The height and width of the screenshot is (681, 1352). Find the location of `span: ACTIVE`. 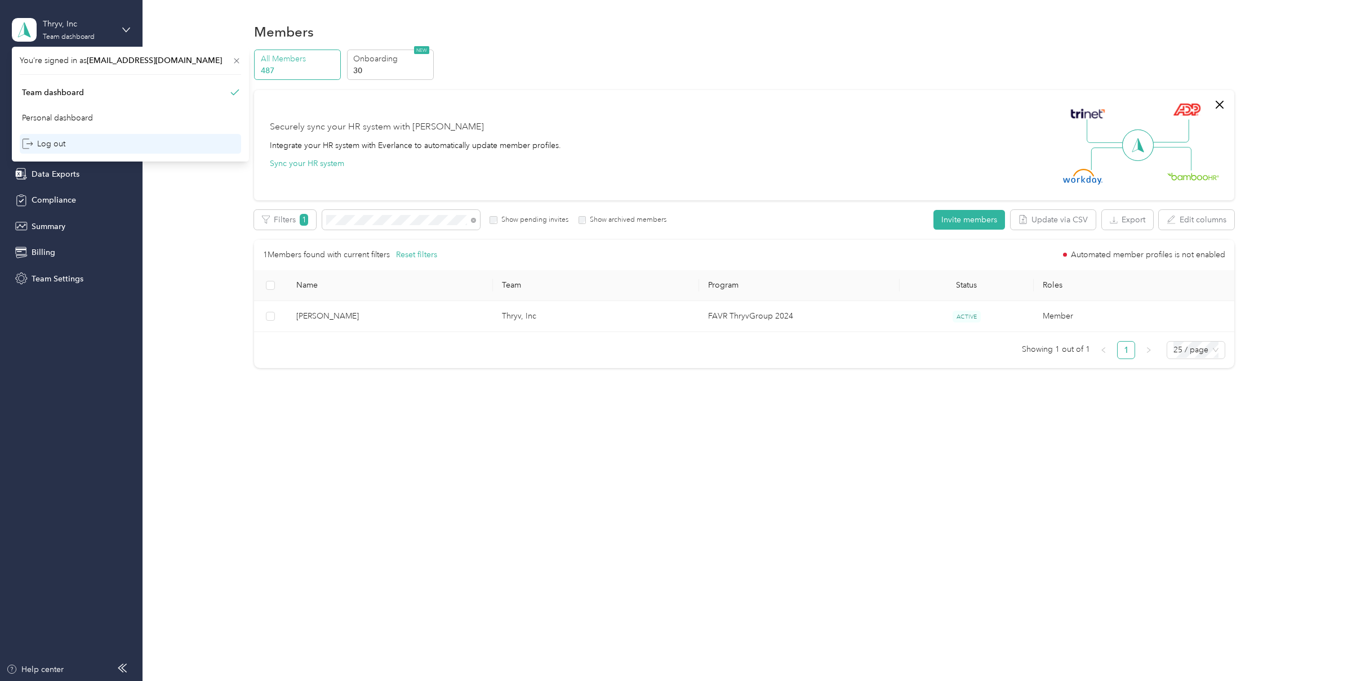

span: ACTIVE is located at coordinates (966, 316).